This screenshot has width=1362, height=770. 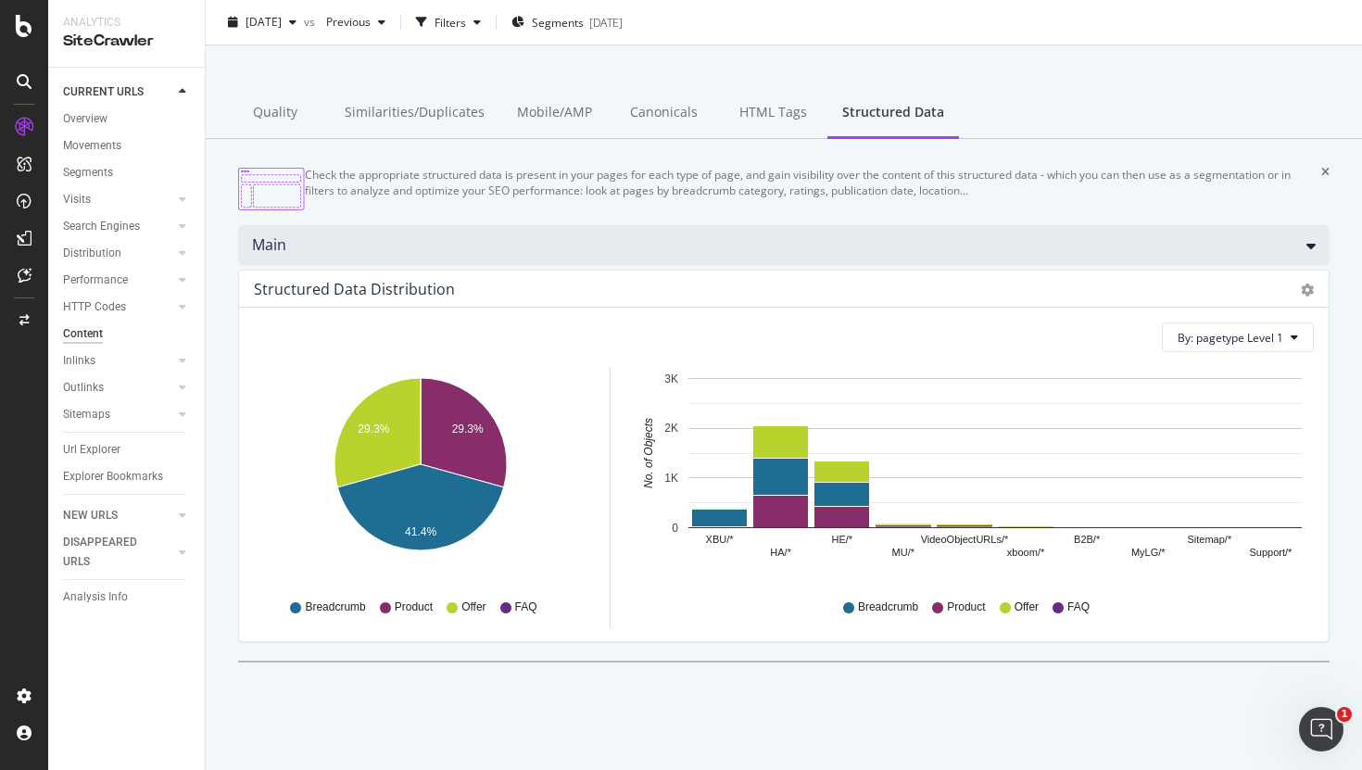 What do you see at coordinates (263, 21) in the screenshot?
I see `span: 2025 Aug. 31st` at bounding box center [263, 21].